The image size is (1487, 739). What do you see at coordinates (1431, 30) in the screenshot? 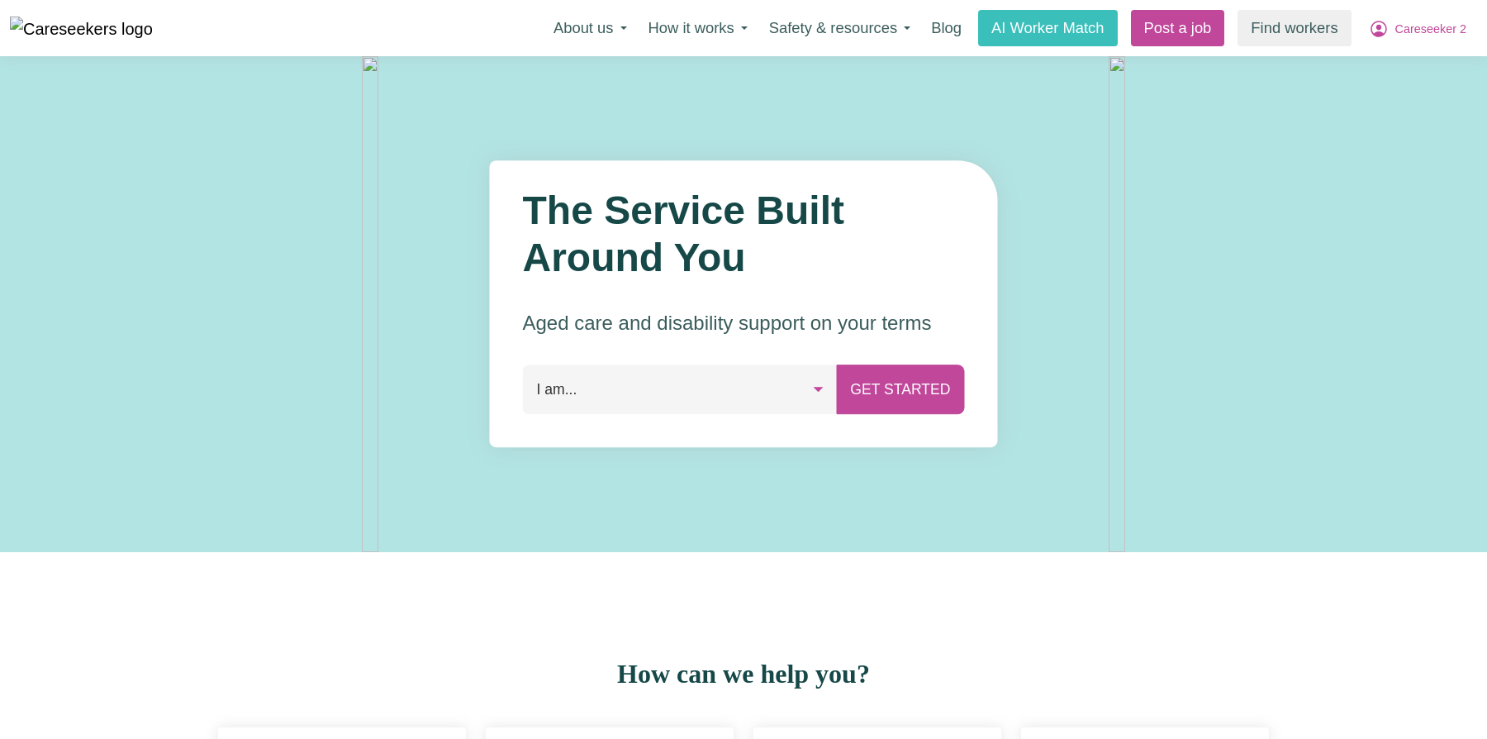
I see `span: Careseeker 2` at bounding box center [1431, 30].